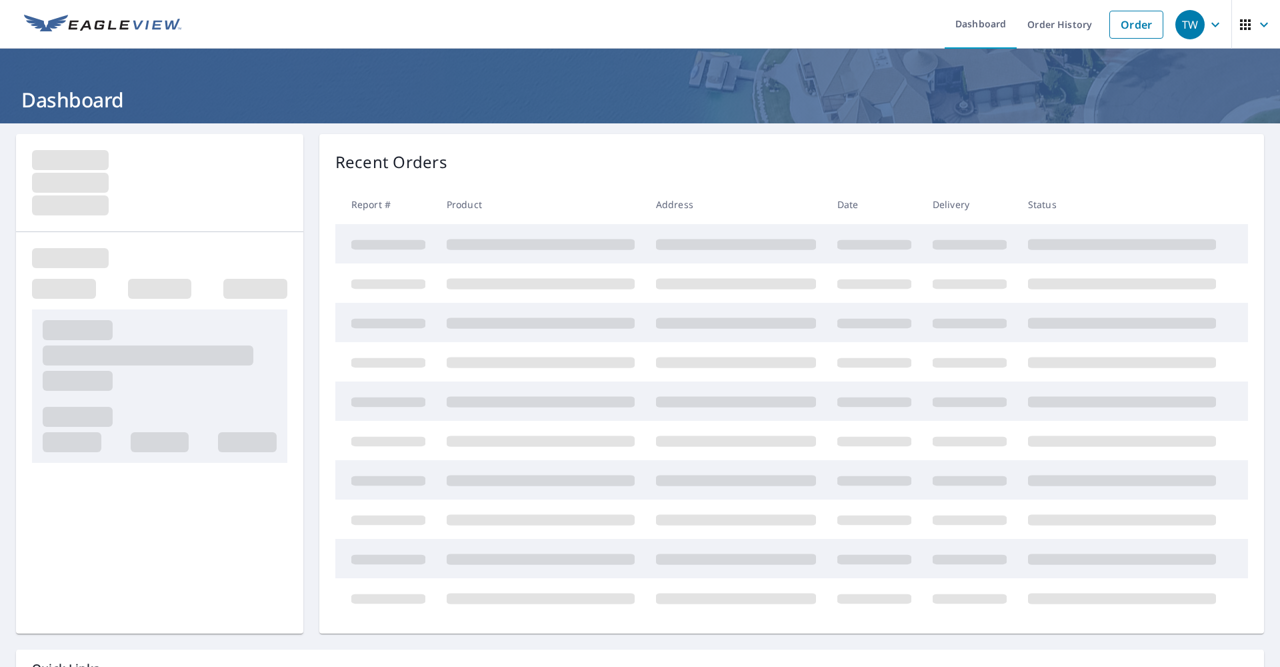  Describe the element at coordinates (541, 204) in the screenshot. I see `th: Product` at that location.